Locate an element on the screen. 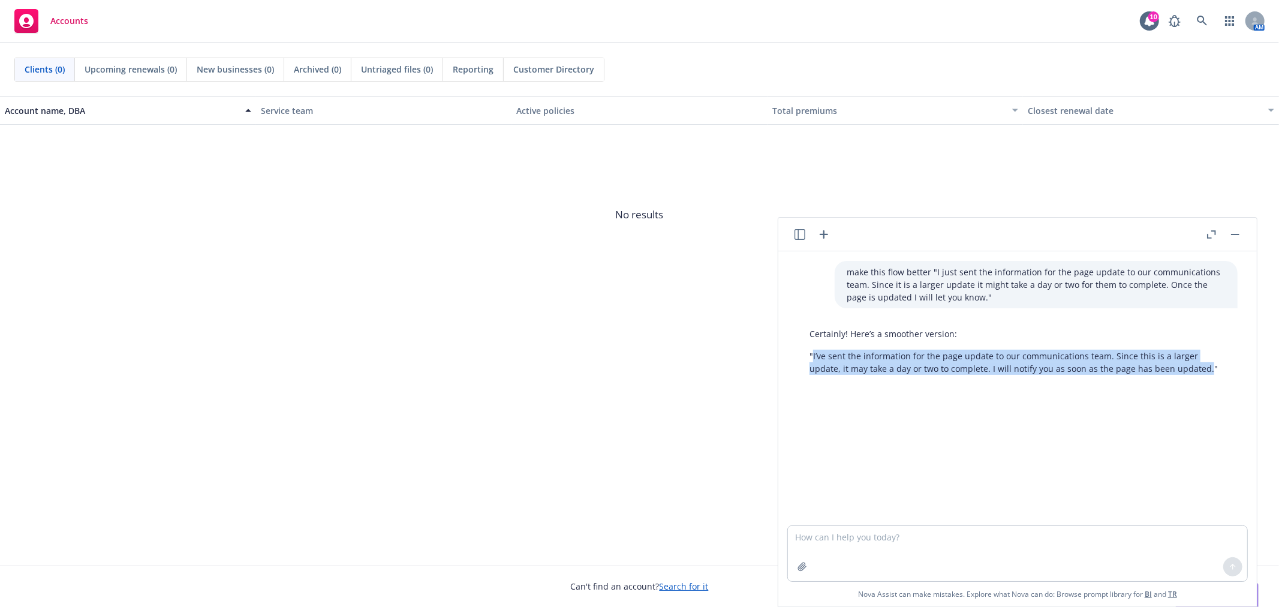 The height and width of the screenshot is (607, 1279). a: Report a Bug is located at coordinates (1175, 21).